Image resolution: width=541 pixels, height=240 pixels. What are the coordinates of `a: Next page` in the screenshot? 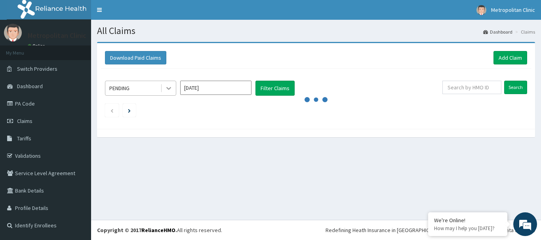 It's located at (129, 110).